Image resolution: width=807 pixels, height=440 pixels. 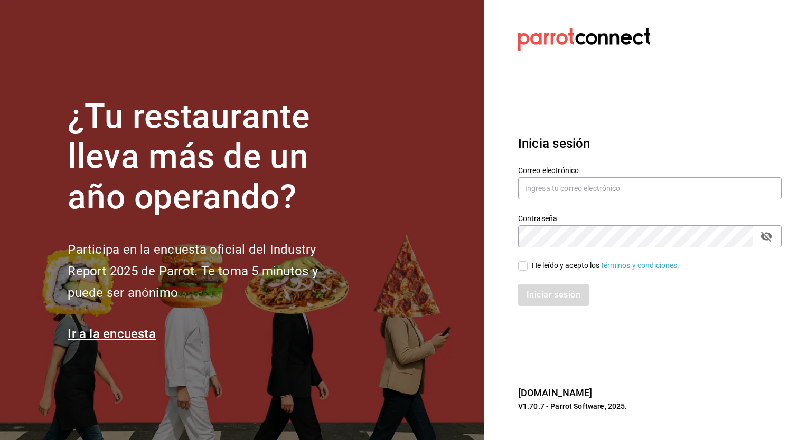 I want to click on label: Correo electrónico, so click(x=649, y=170).